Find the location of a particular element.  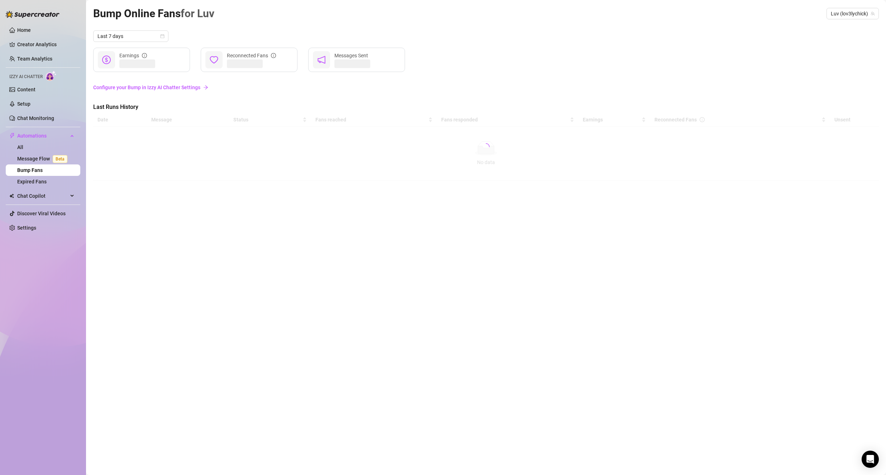

article: Bump Online Fans is located at coordinates (154, 13).